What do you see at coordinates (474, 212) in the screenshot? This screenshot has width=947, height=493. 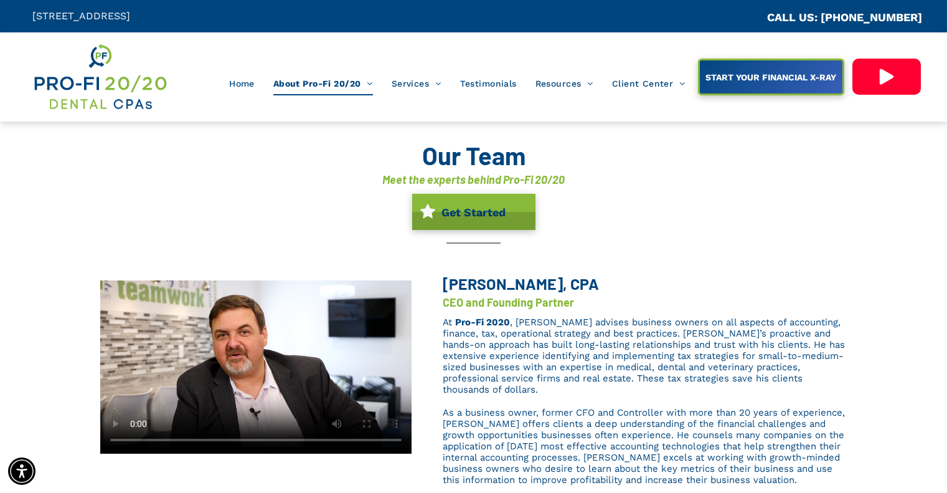 I see `a: Get Started` at bounding box center [474, 212].